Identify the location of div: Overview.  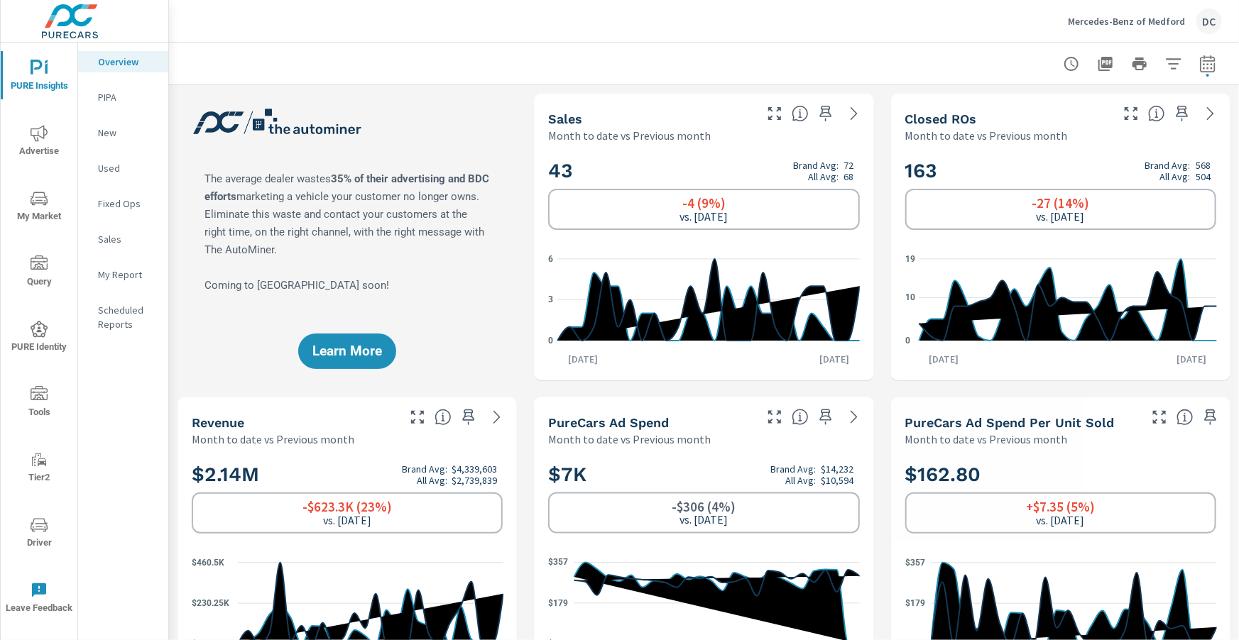
(123, 62).